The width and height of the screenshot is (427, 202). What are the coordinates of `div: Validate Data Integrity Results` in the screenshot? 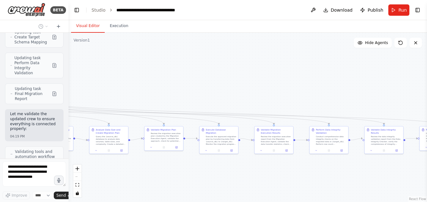 It's located at (386, 131).